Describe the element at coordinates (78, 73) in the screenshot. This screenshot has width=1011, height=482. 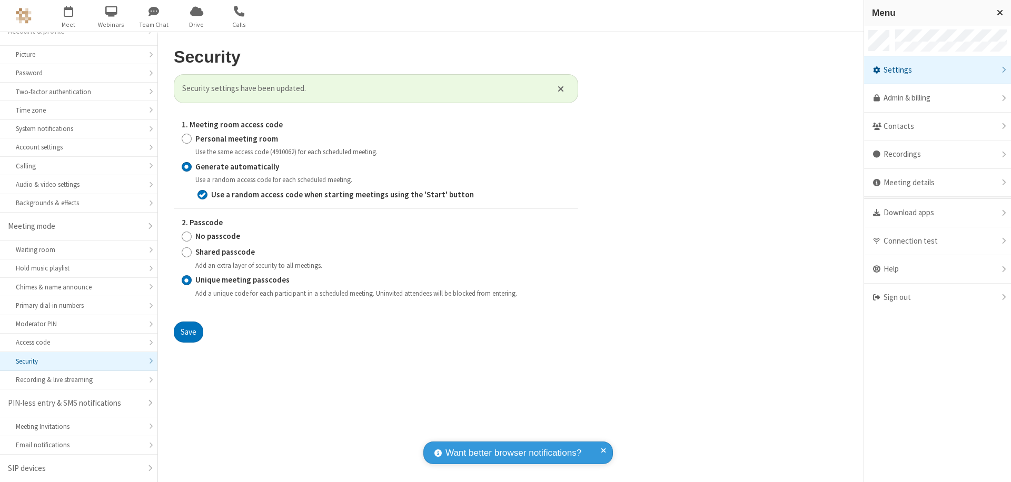
I see `div: Password` at that location.